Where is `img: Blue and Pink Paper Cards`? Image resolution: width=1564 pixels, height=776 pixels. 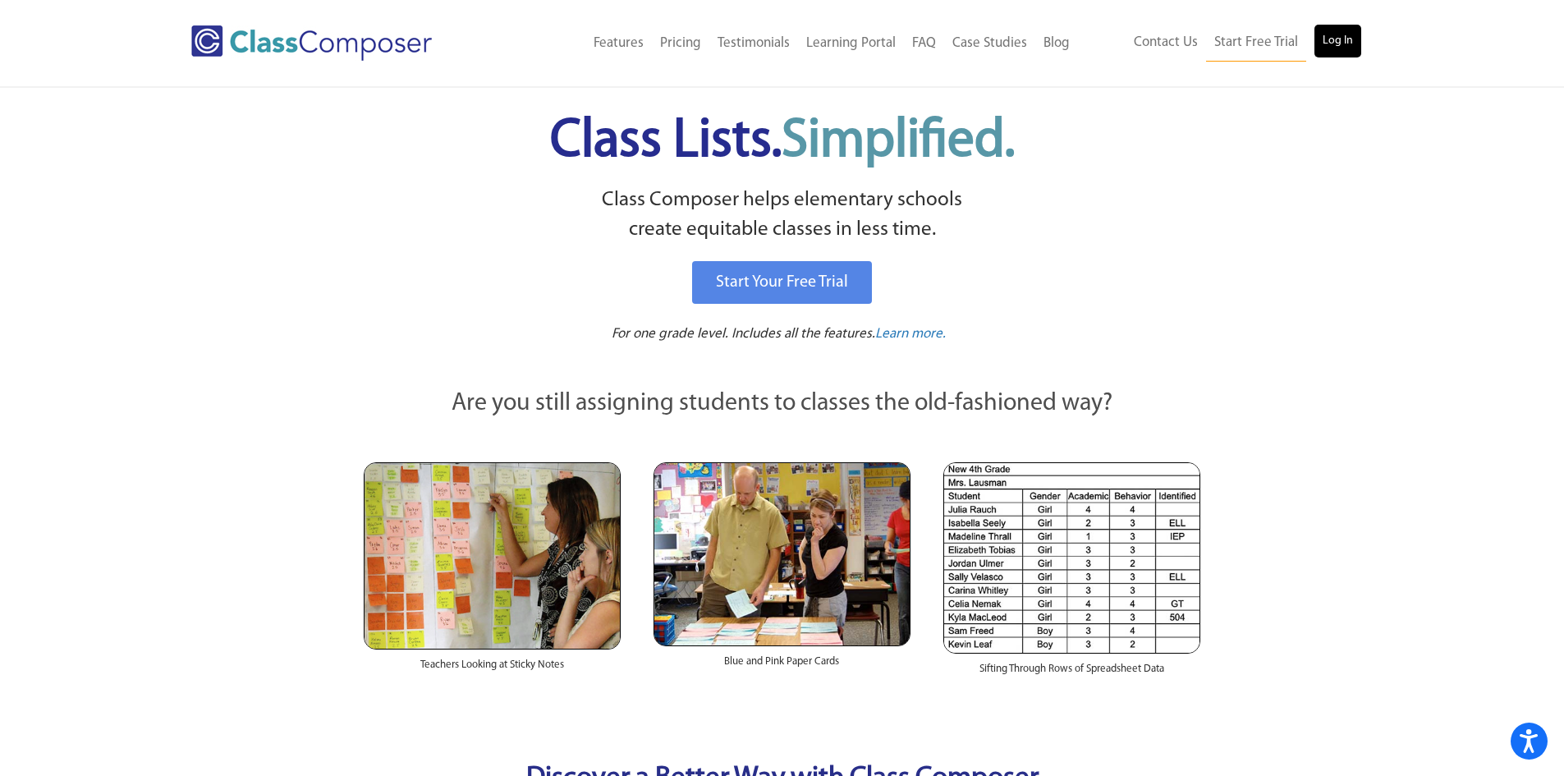
img: Blue and Pink Paper Cards is located at coordinates (782, 553).